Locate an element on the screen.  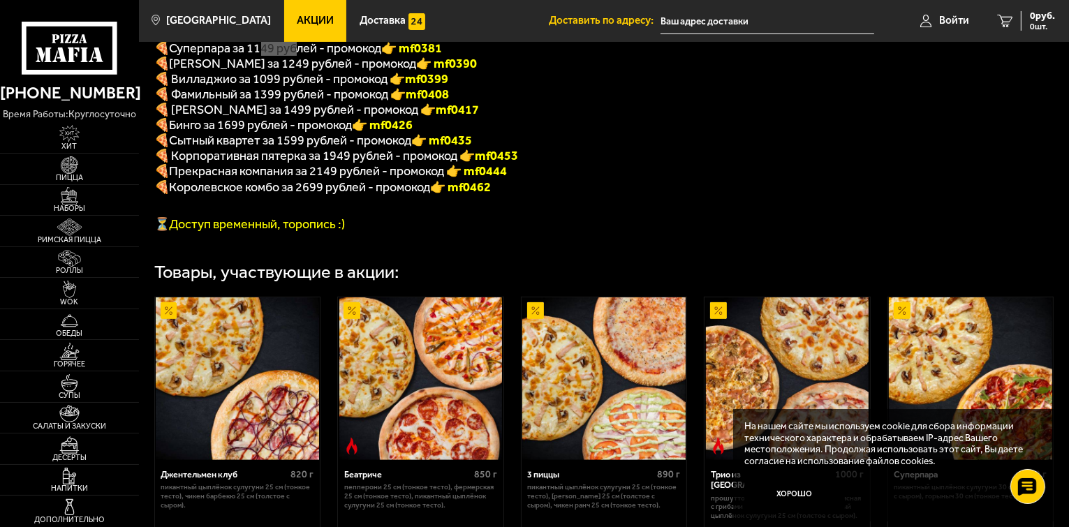
span: Сытный квартет за 1599 рублей - промокод is located at coordinates (290, 140).